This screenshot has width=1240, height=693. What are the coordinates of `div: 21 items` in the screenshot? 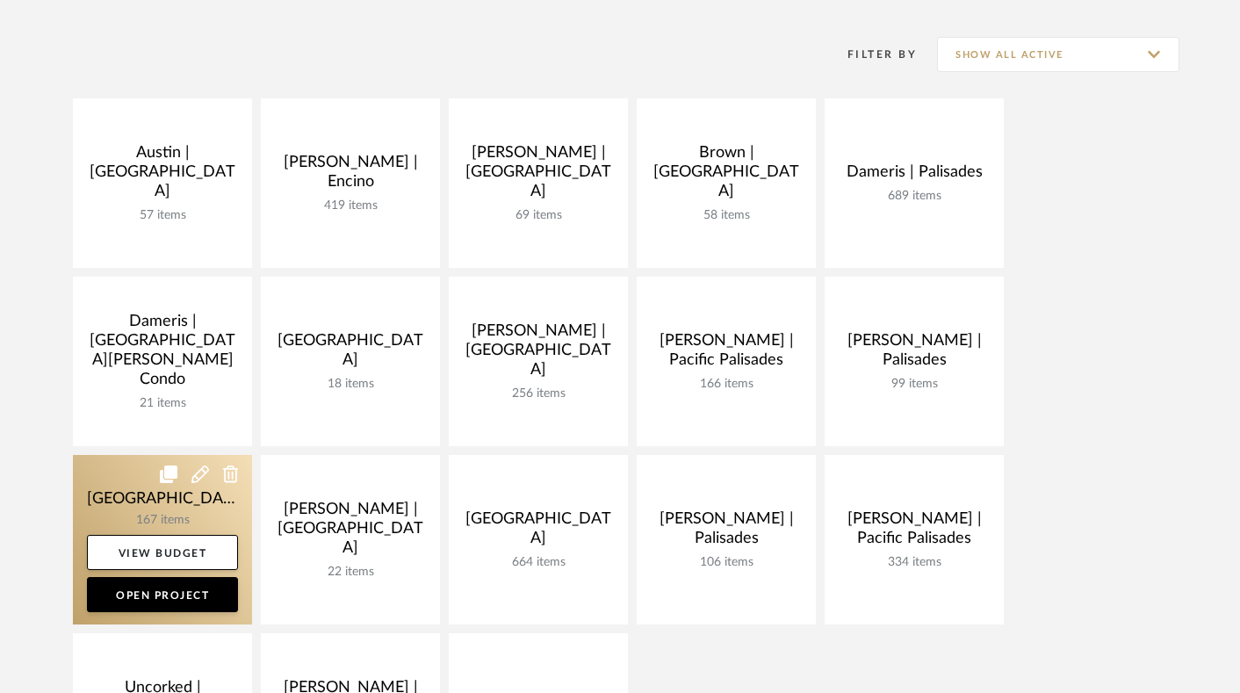 It's located at (163, 403).